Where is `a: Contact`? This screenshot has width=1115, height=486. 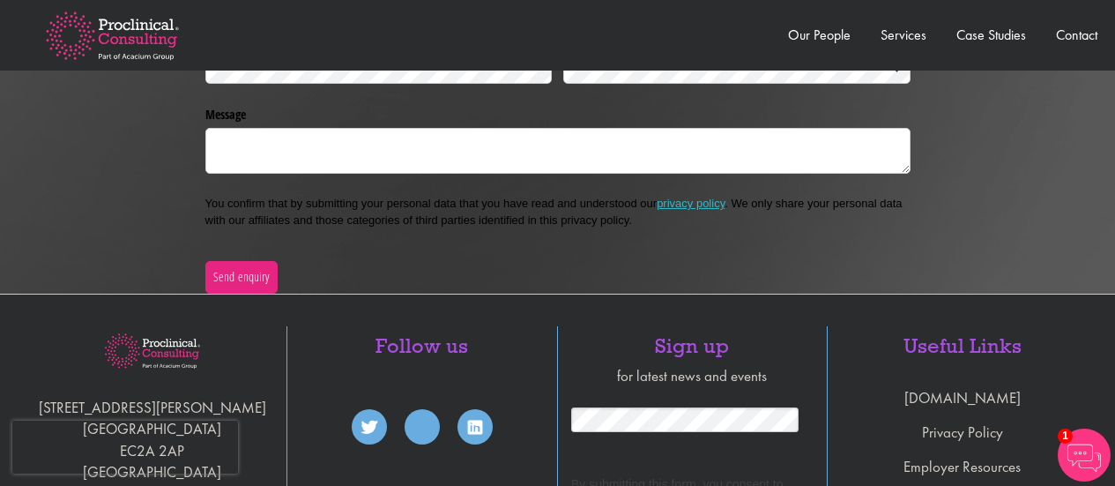 a: Contact is located at coordinates (1076, 34).